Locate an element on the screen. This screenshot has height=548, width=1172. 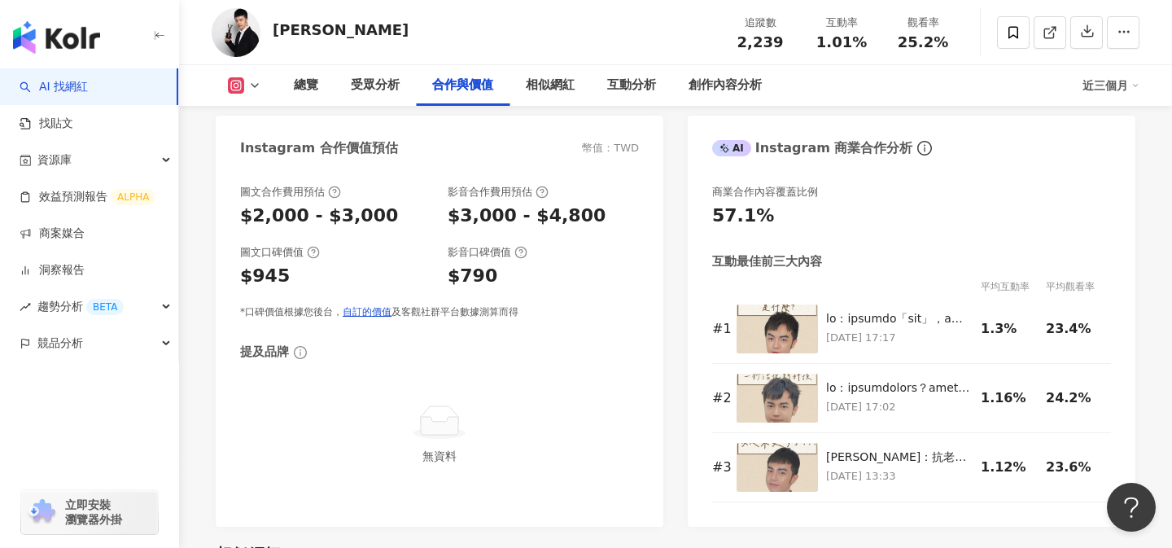
div: 影音口碑價值 is located at coordinates (488, 252).